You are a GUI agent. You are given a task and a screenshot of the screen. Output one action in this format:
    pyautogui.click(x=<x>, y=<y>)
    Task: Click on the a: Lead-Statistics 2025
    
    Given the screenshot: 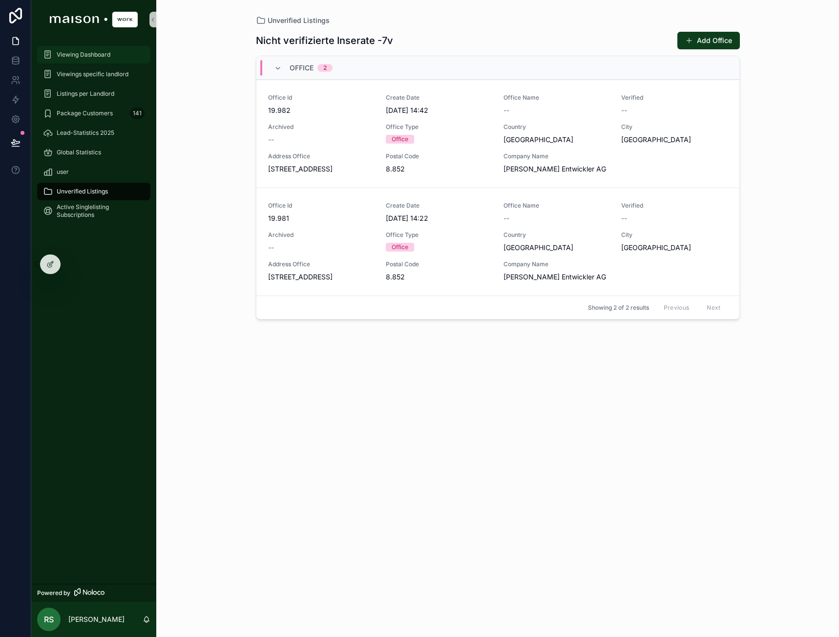 What is the action you would take?
    pyautogui.click(x=94, y=133)
    